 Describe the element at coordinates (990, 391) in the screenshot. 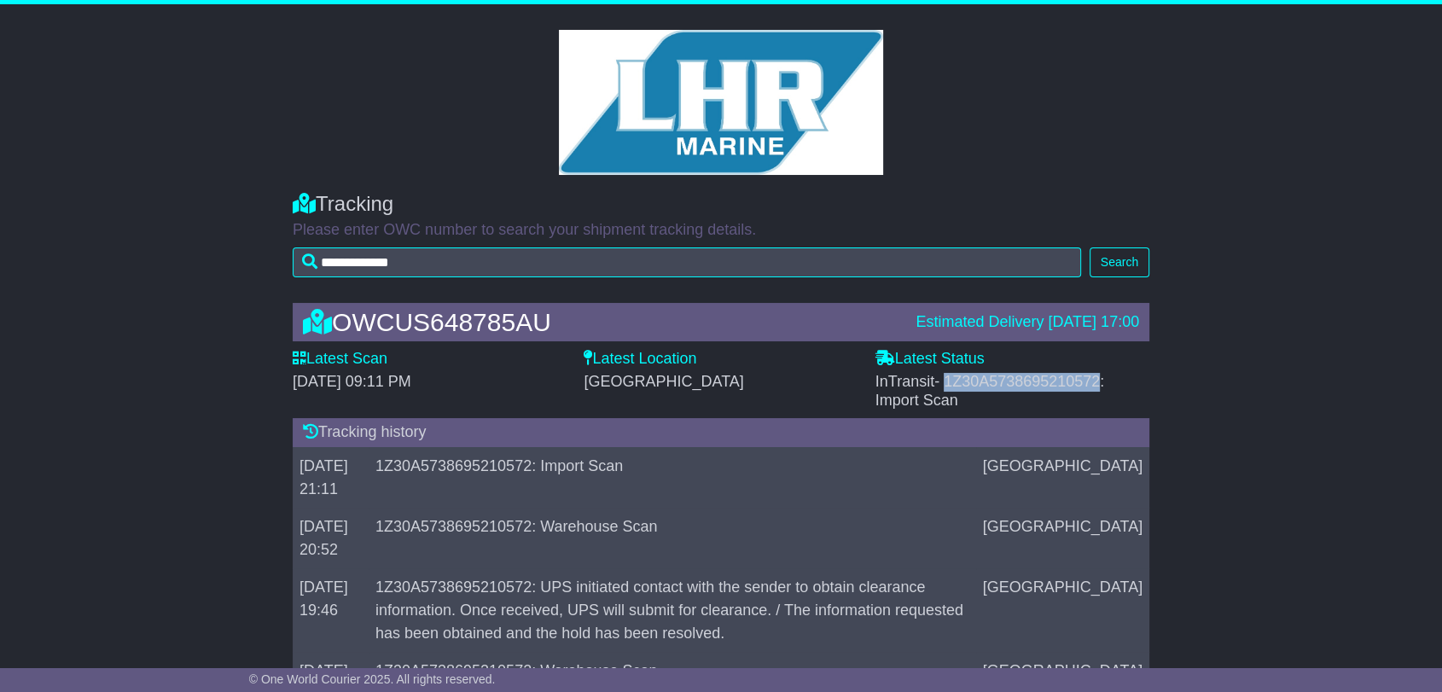

I see `span: InTransit` at that location.